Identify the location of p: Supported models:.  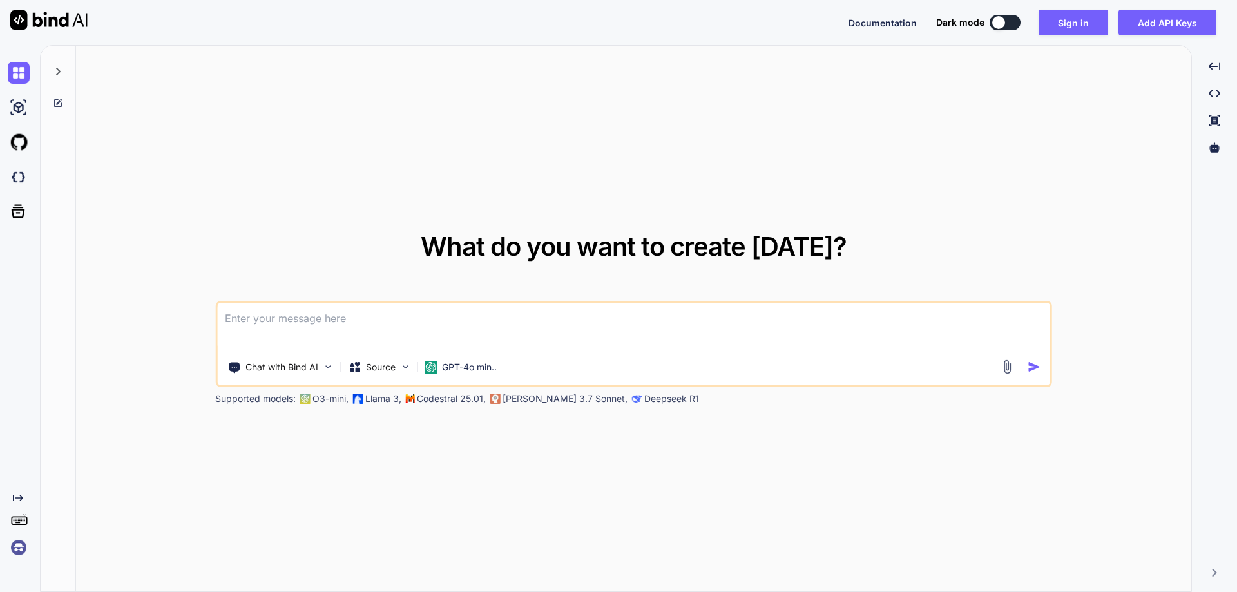
(255, 399).